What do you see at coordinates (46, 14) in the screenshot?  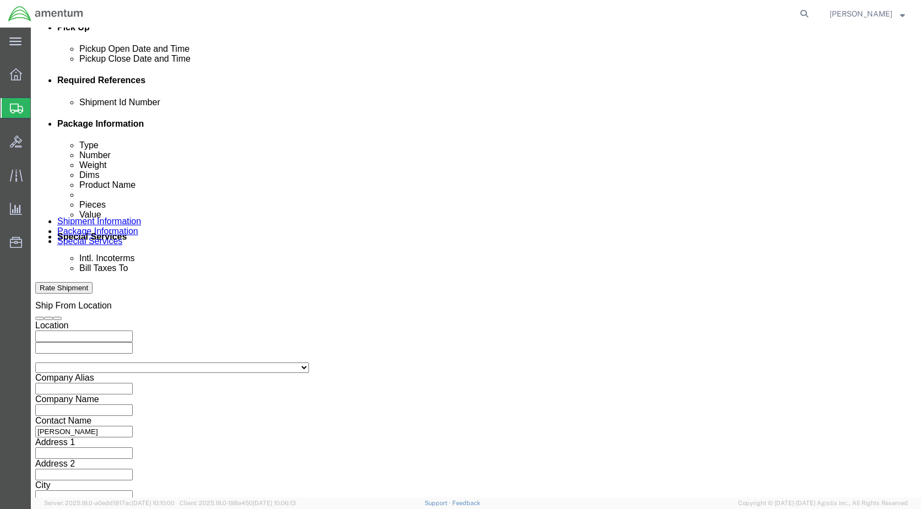 I see `img: logo` at bounding box center [46, 14].